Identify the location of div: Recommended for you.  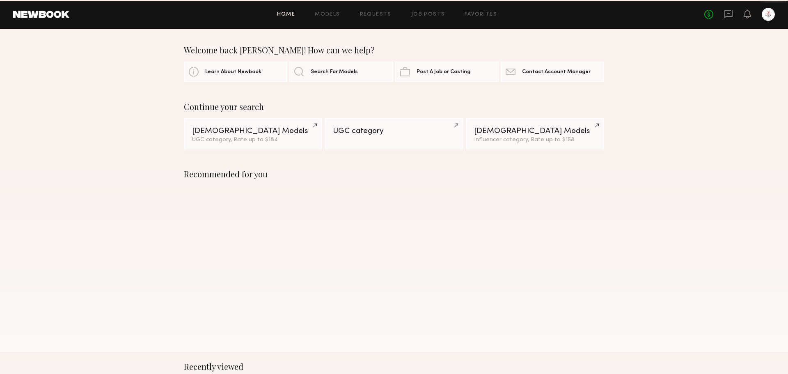
(394, 174).